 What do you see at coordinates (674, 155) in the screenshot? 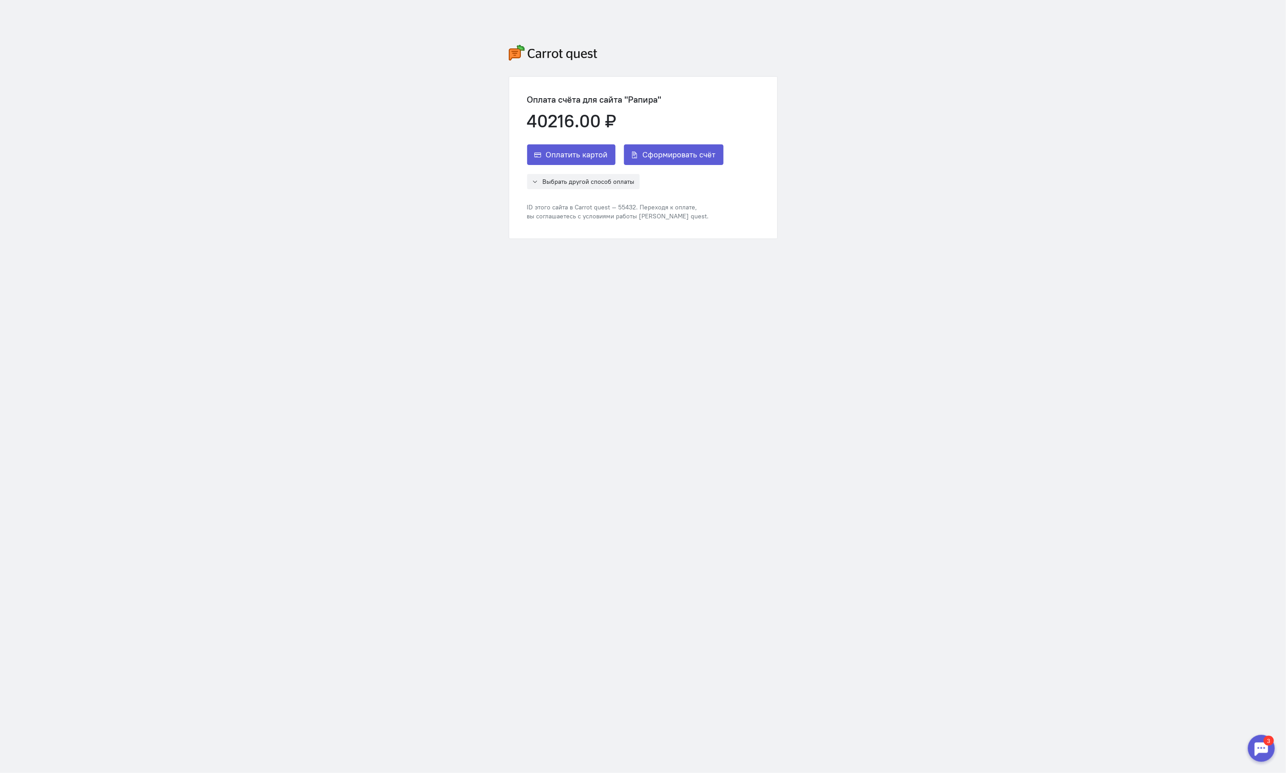
I see `button: Сформировать счёт` at bounding box center [674, 155].